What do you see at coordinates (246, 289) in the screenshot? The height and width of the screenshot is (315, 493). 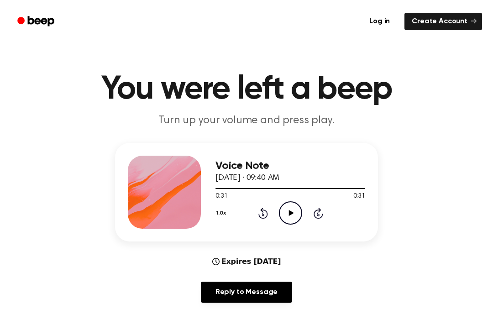 I see `a: Reply to Message` at bounding box center [246, 289].